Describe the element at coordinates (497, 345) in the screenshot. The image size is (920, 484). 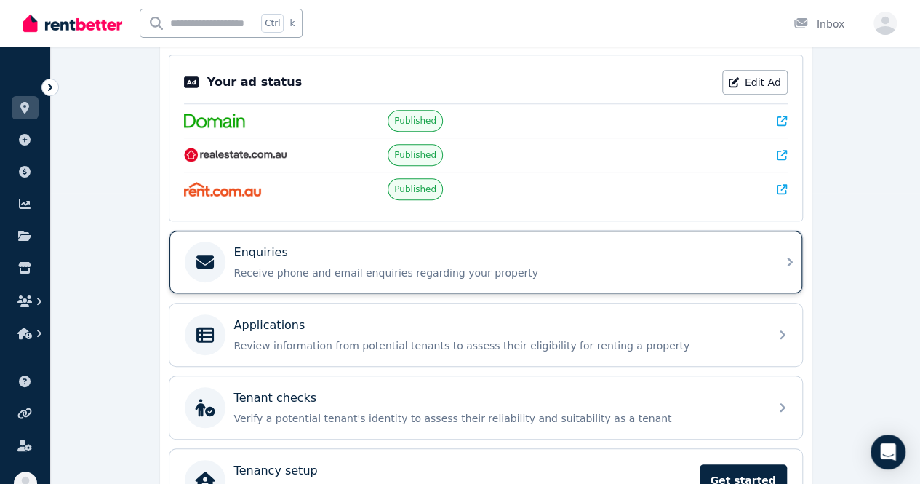
I see `p: Review information from potential tenants to assess their eligibility for renting a property` at that location.